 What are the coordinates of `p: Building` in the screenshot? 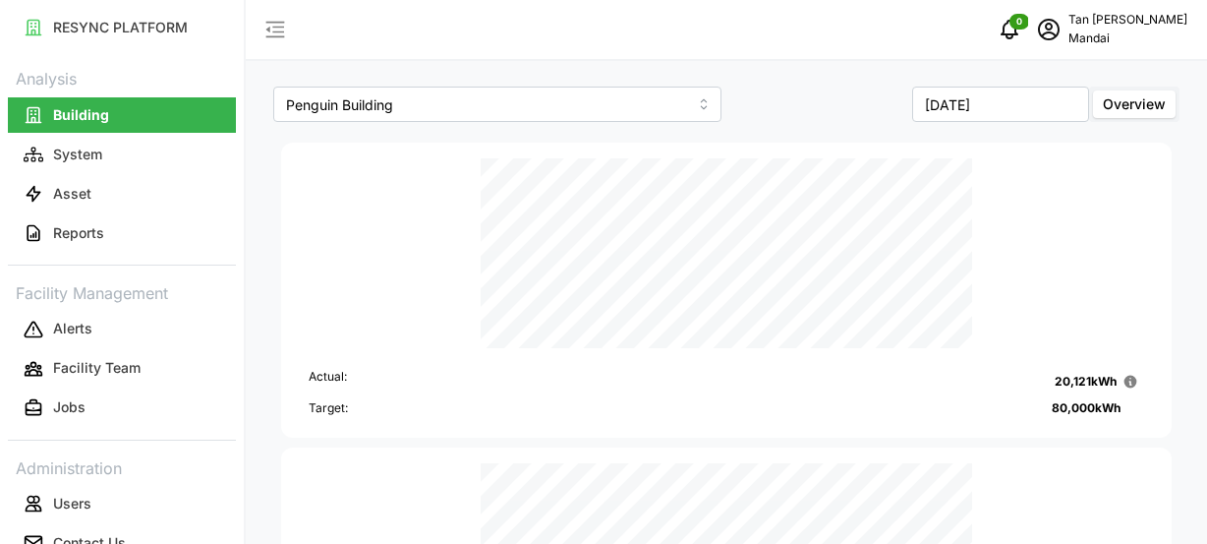 It's located at (81, 115).